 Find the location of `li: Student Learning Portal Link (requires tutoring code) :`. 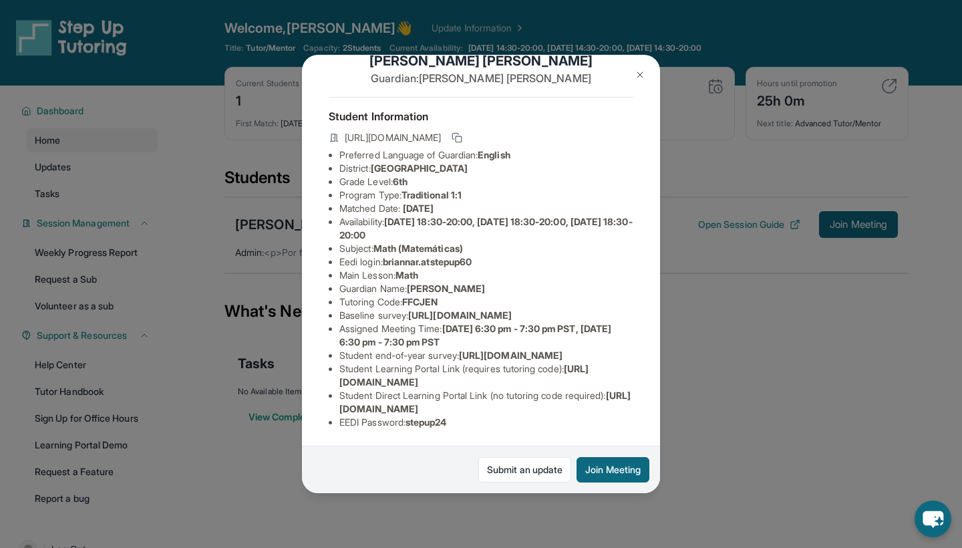

li: Student Learning Portal Link (requires tutoring code) : is located at coordinates (486, 375).